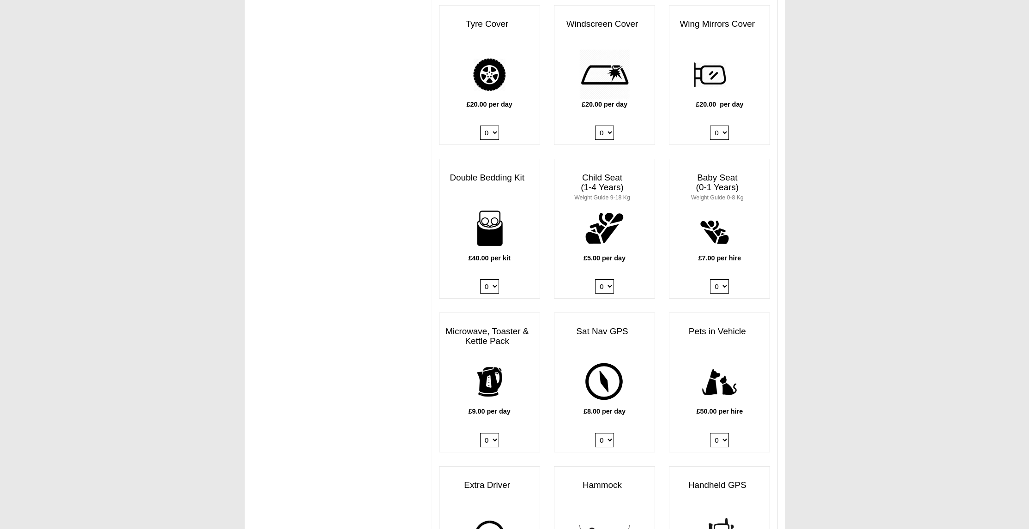  I want to click on b: £5.00 per day, so click(605, 258).